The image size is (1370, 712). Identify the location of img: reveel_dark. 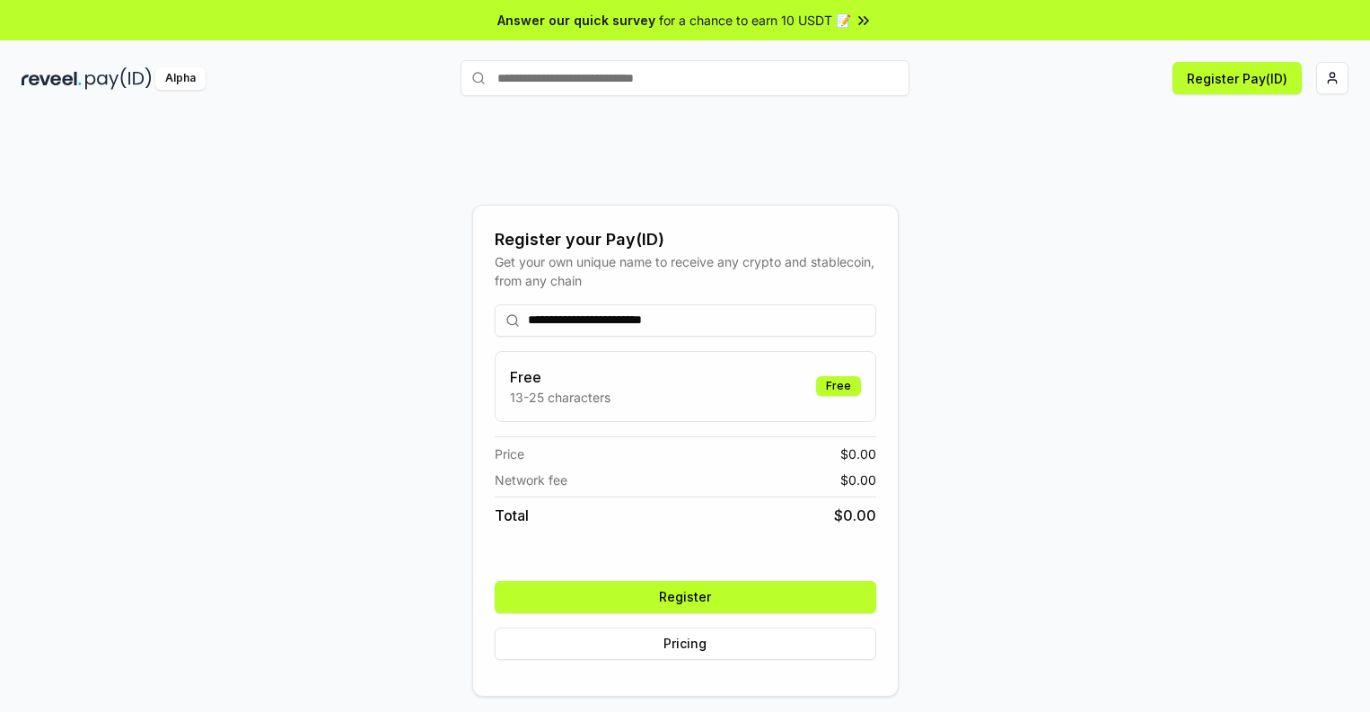
(51, 78).